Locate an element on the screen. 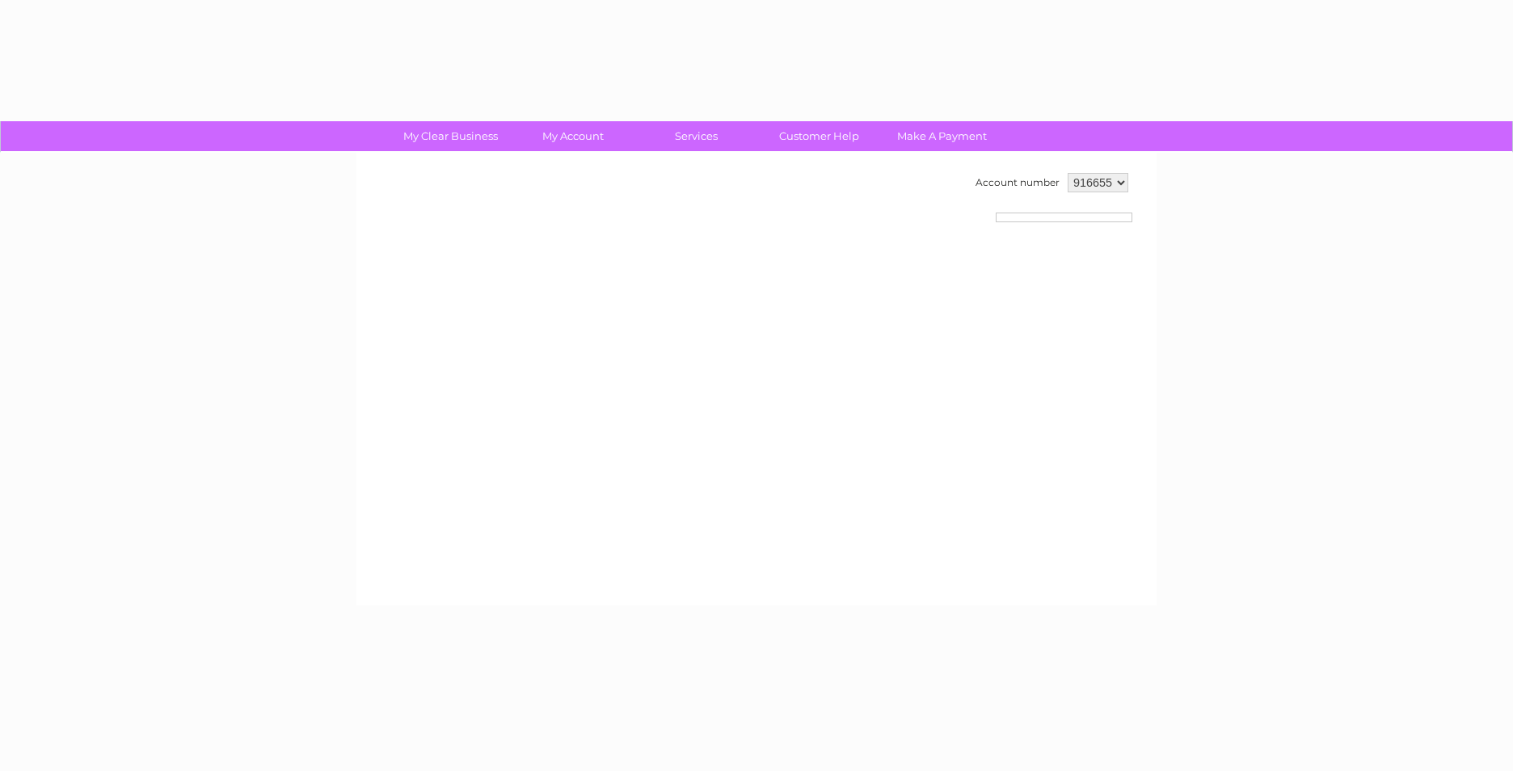  a: Make A Payment is located at coordinates (942, 136).